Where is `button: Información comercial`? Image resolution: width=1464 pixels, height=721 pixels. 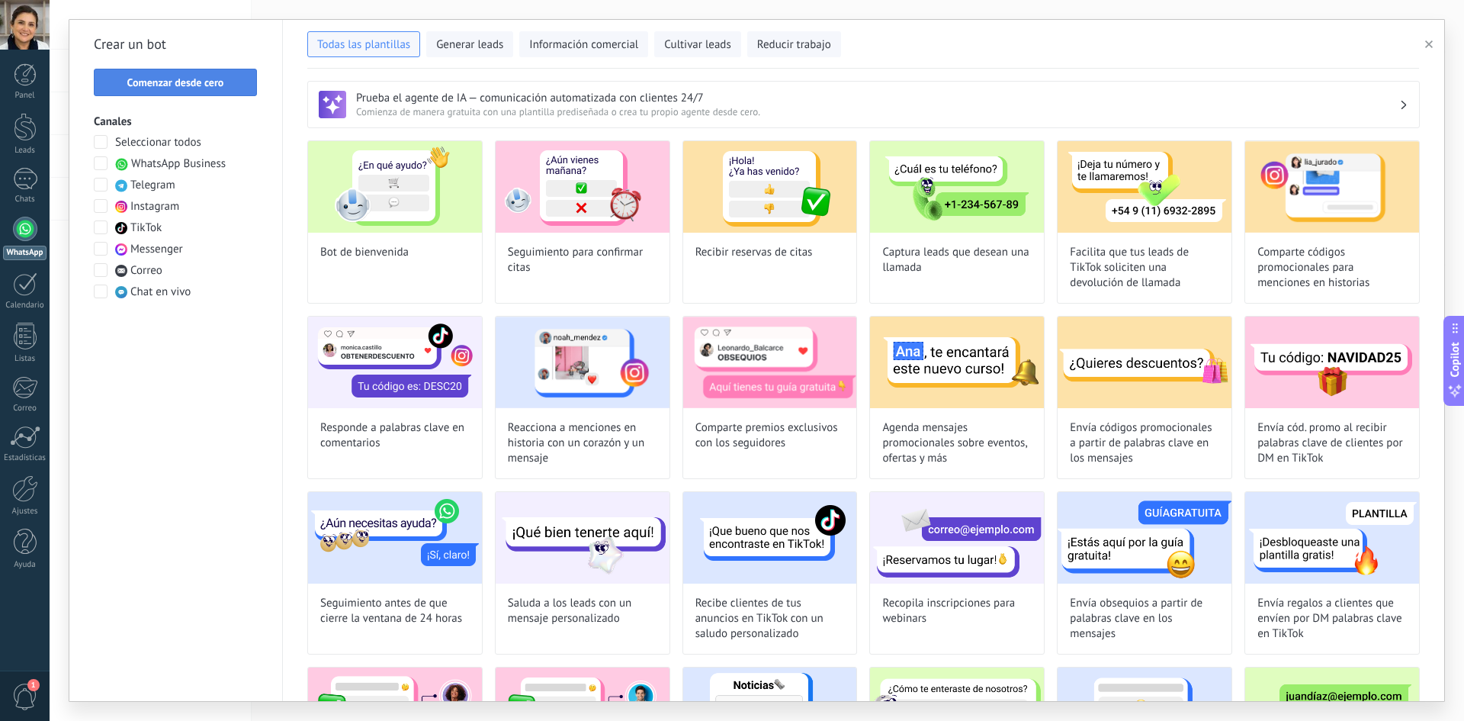
button: Información comercial is located at coordinates (583, 44).